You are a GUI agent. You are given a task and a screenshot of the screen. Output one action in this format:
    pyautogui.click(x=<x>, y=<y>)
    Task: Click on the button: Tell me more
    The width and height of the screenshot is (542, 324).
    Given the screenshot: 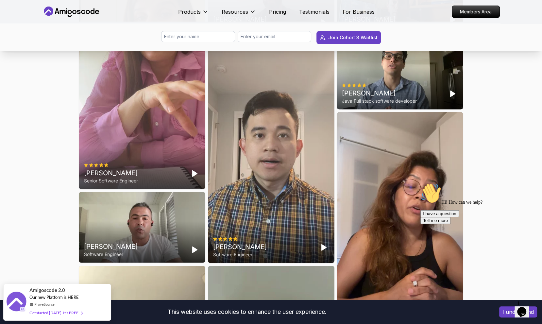 What is the action you would take?
    pyautogui.click(x=18, y=40)
    